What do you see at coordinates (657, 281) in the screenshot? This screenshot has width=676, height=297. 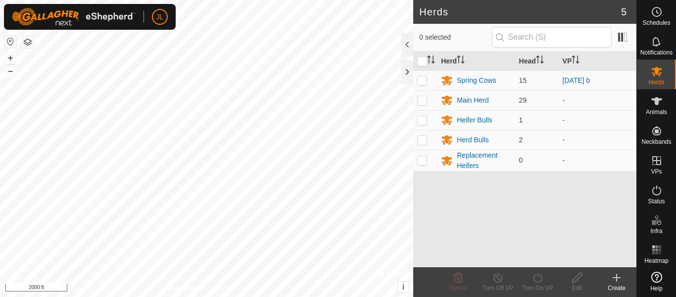 I see `a: Help` at bounding box center [657, 281].